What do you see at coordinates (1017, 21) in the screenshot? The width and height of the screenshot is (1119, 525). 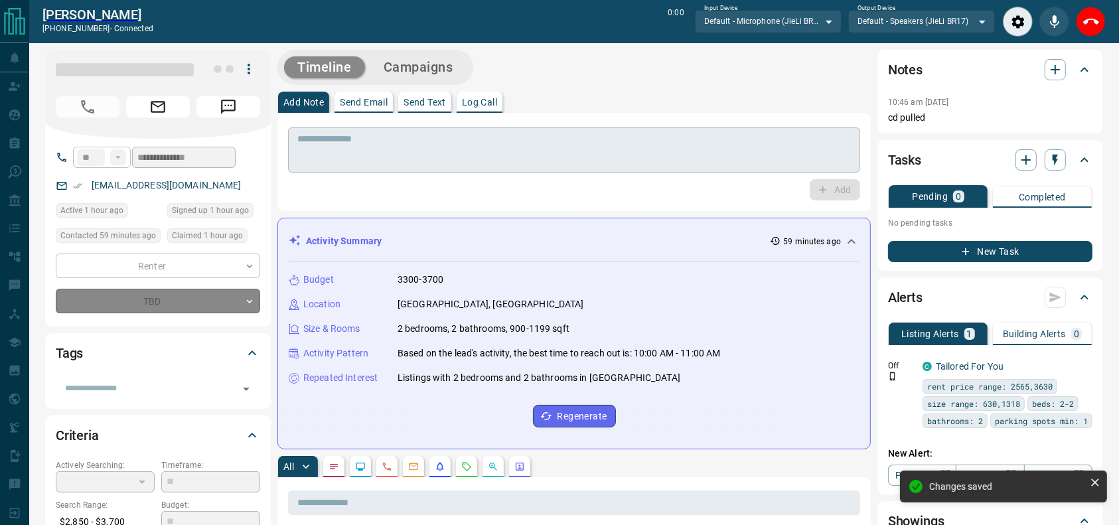 I see `div: Audio Settings` at bounding box center [1017, 21].